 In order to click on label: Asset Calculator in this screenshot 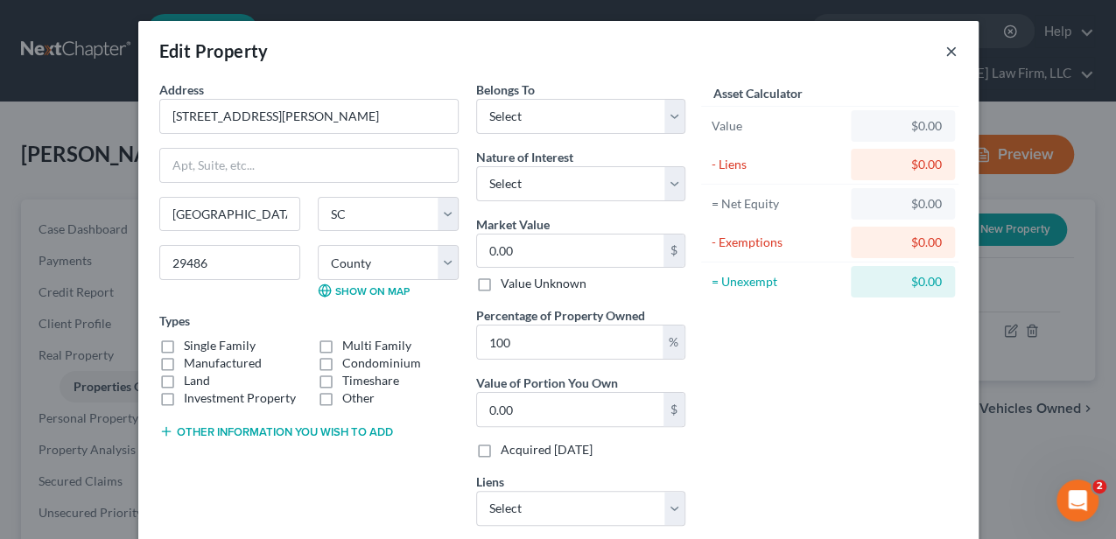, I will do `click(758, 93)`.